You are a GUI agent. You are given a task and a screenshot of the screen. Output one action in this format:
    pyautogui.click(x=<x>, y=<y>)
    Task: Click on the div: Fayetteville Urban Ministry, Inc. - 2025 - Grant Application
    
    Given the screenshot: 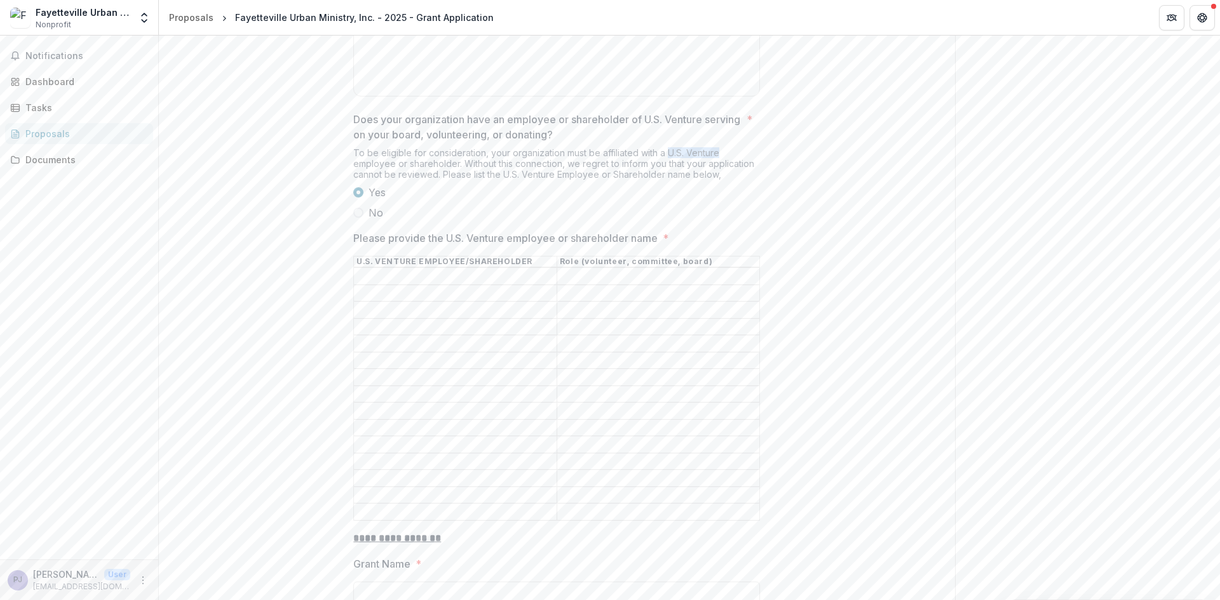 What is the action you would take?
    pyautogui.click(x=364, y=17)
    